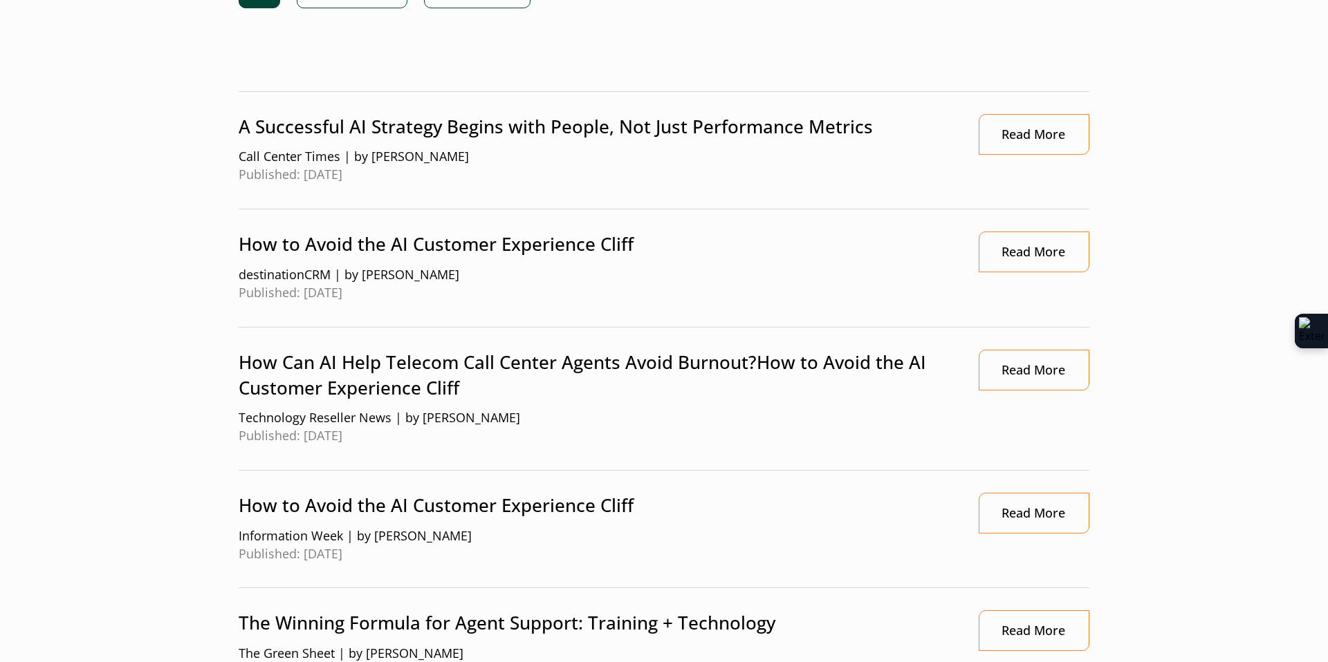  Describe the element at coordinates (594, 623) in the screenshot. I see `p: The Winning Formula for Agent Support: Training + Technology` at that location.